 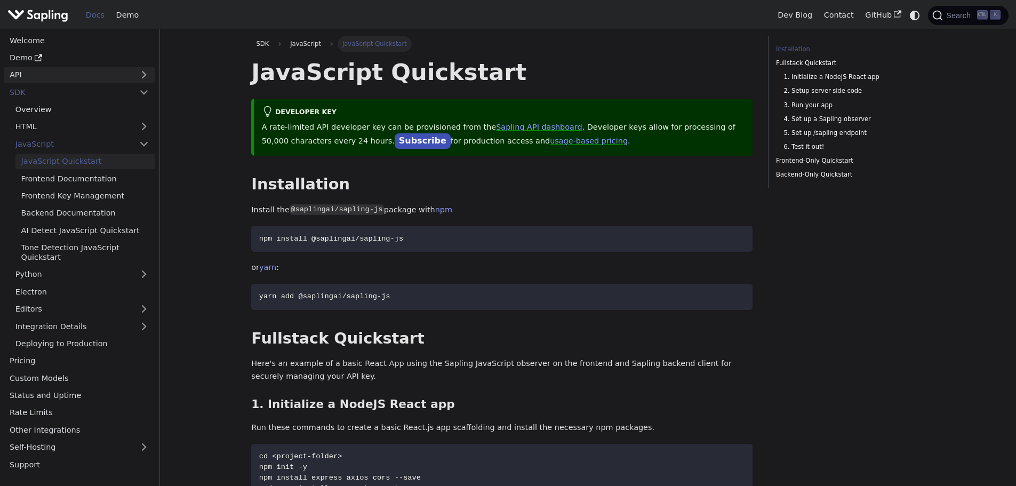 What do you see at coordinates (79, 464) in the screenshot?
I see `a: Support` at bounding box center [79, 464].